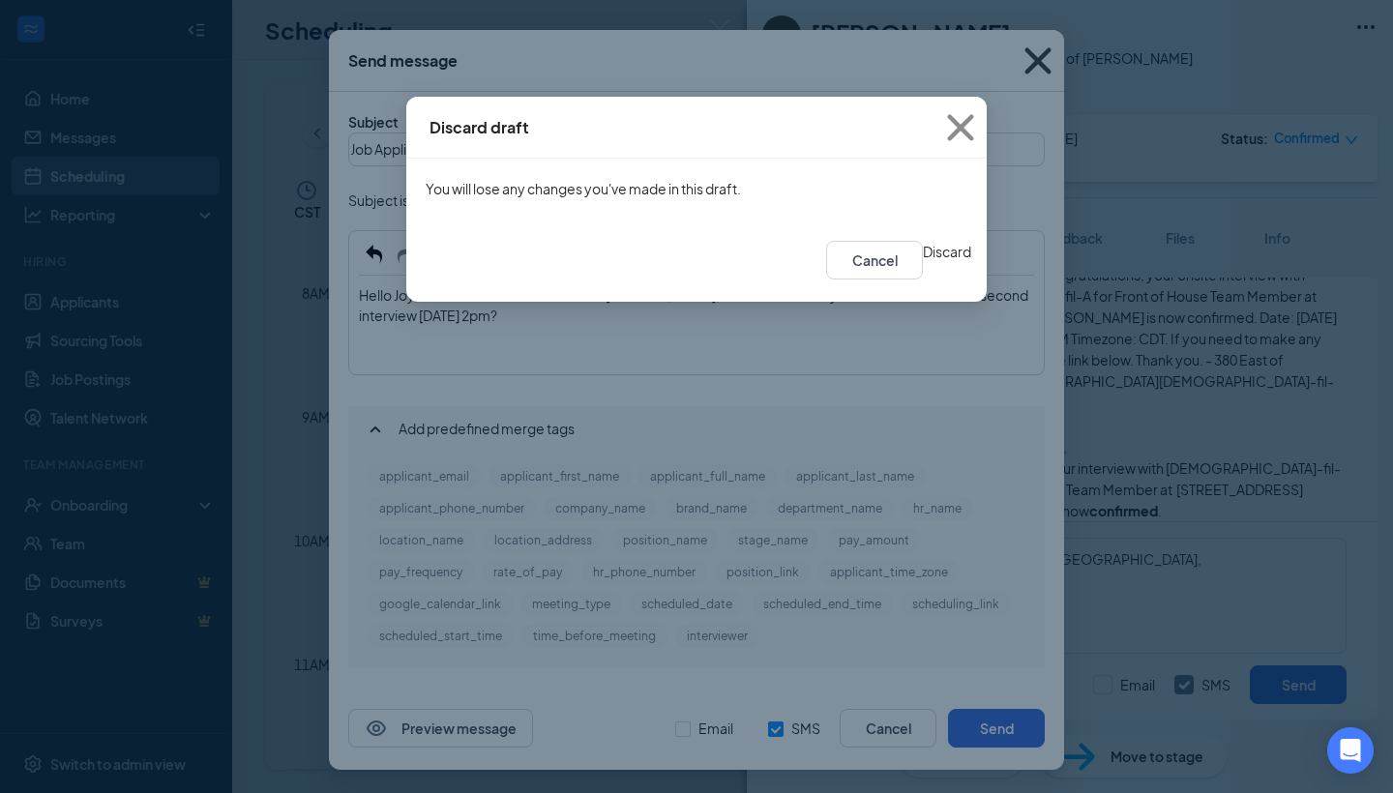 This screenshot has height=793, width=1393. I want to click on button: Discard, so click(947, 252).